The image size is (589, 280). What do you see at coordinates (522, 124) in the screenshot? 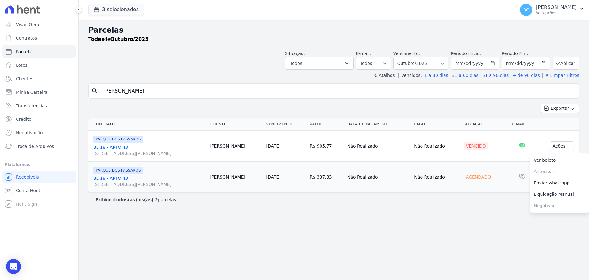
I see `th: E-mail` at bounding box center [522, 124].